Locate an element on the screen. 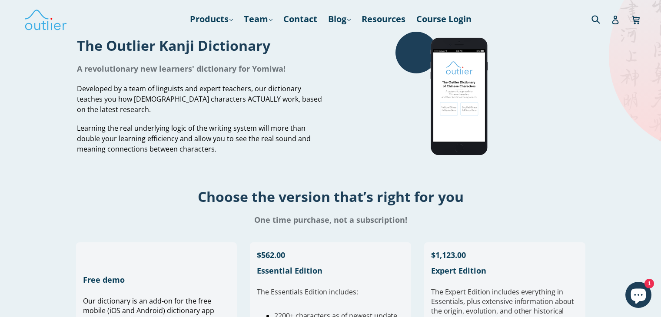 This screenshot has width=661, height=317. input: Search is located at coordinates (601, 19).